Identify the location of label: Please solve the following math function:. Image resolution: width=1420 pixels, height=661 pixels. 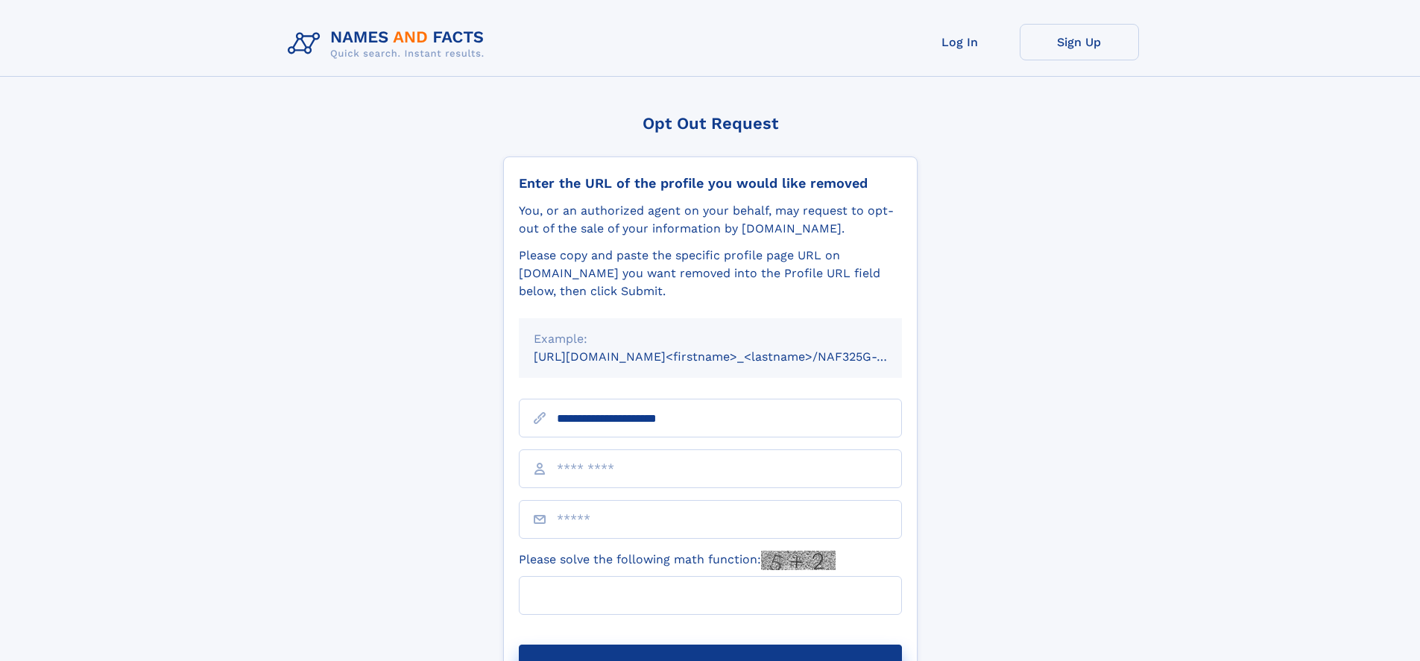
(677, 561).